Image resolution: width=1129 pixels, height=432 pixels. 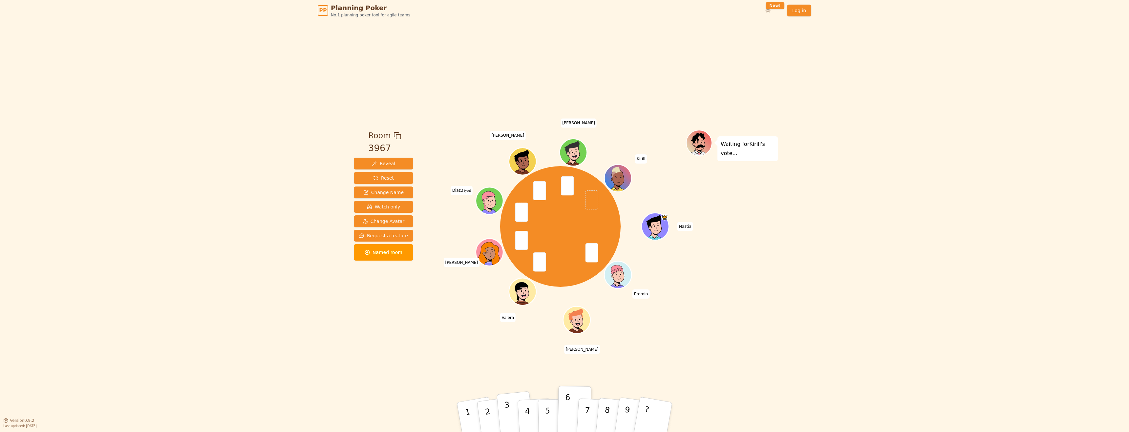 I want to click on span: Planning Poker, so click(x=370, y=8).